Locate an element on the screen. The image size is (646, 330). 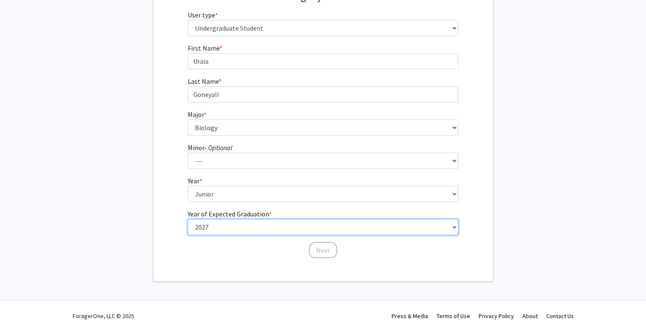
label: Year is located at coordinates (195, 181).